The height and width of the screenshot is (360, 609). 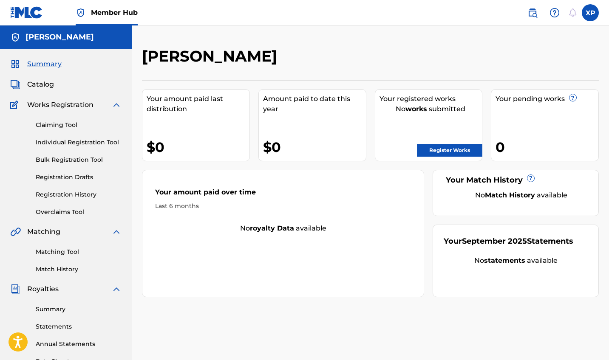 I want to click on strong: royalty data, so click(x=272, y=228).